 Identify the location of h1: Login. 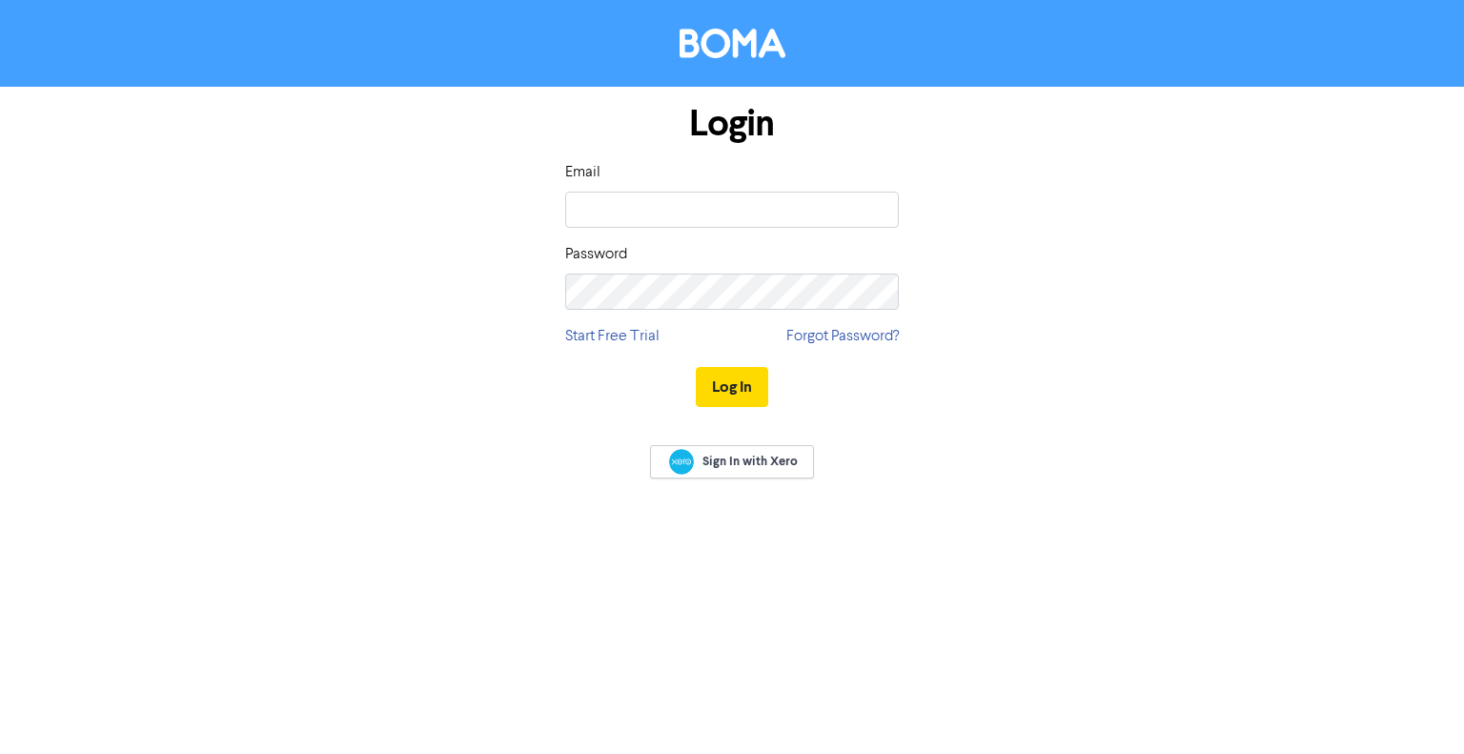
(732, 124).